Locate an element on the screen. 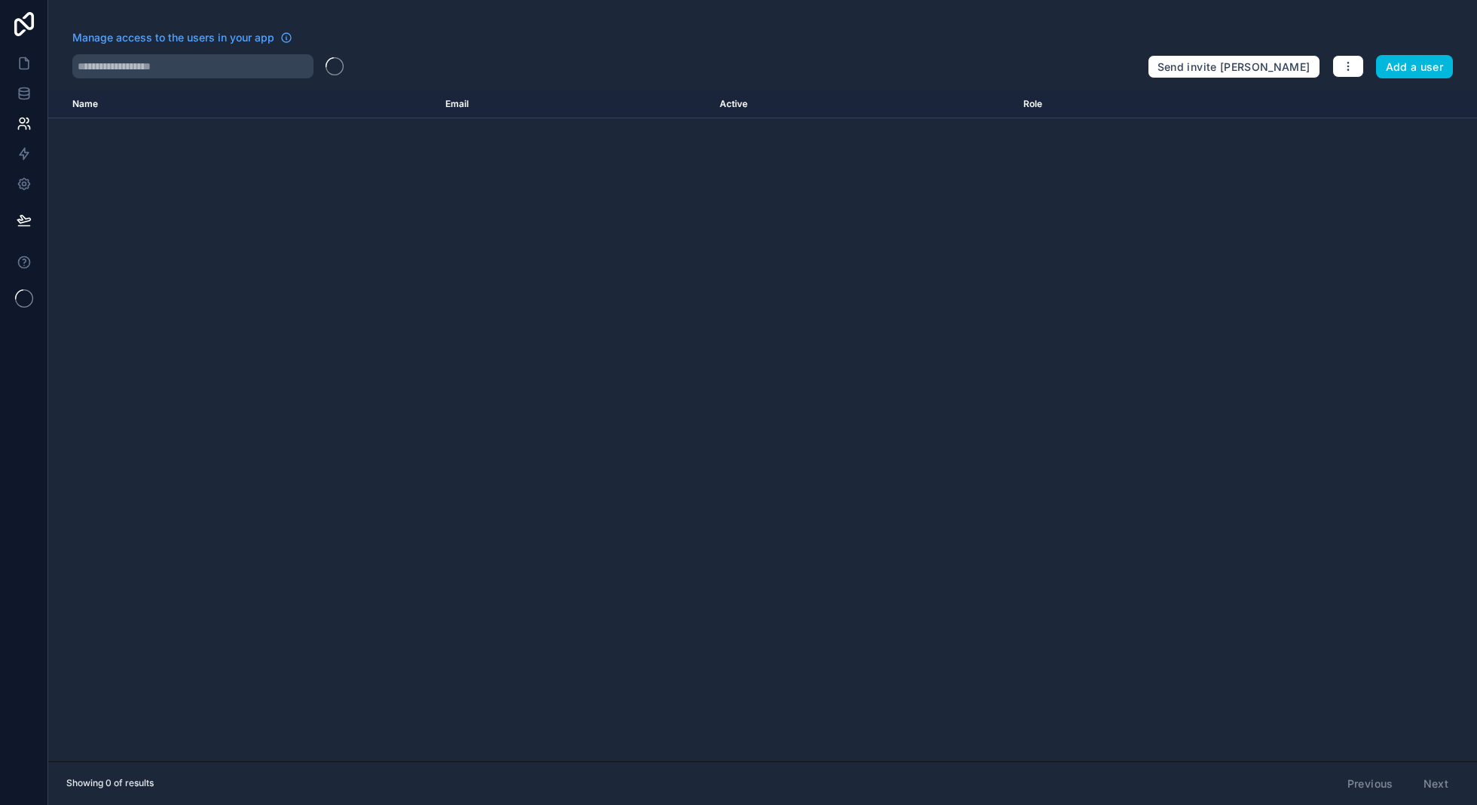 The width and height of the screenshot is (1477, 805). button: Add a user is located at coordinates (1415, 67).